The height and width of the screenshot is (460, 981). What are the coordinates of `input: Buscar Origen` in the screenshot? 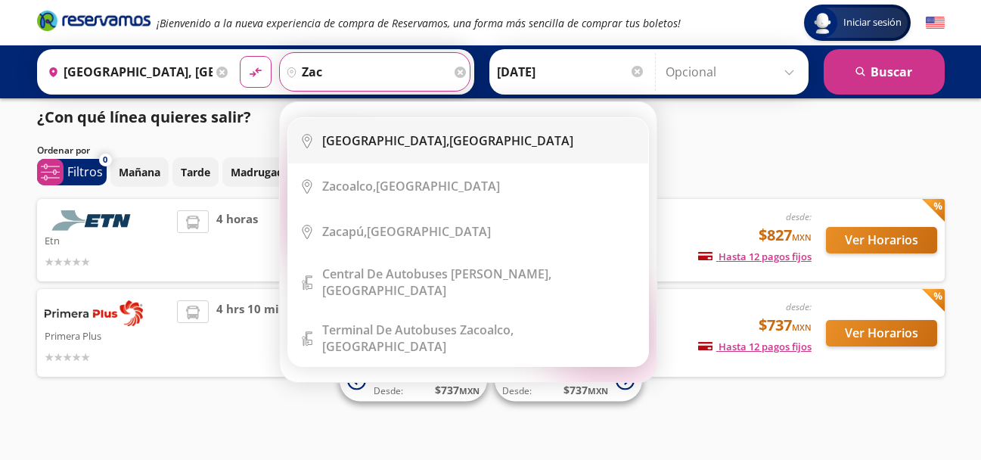 It's located at (127, 72).